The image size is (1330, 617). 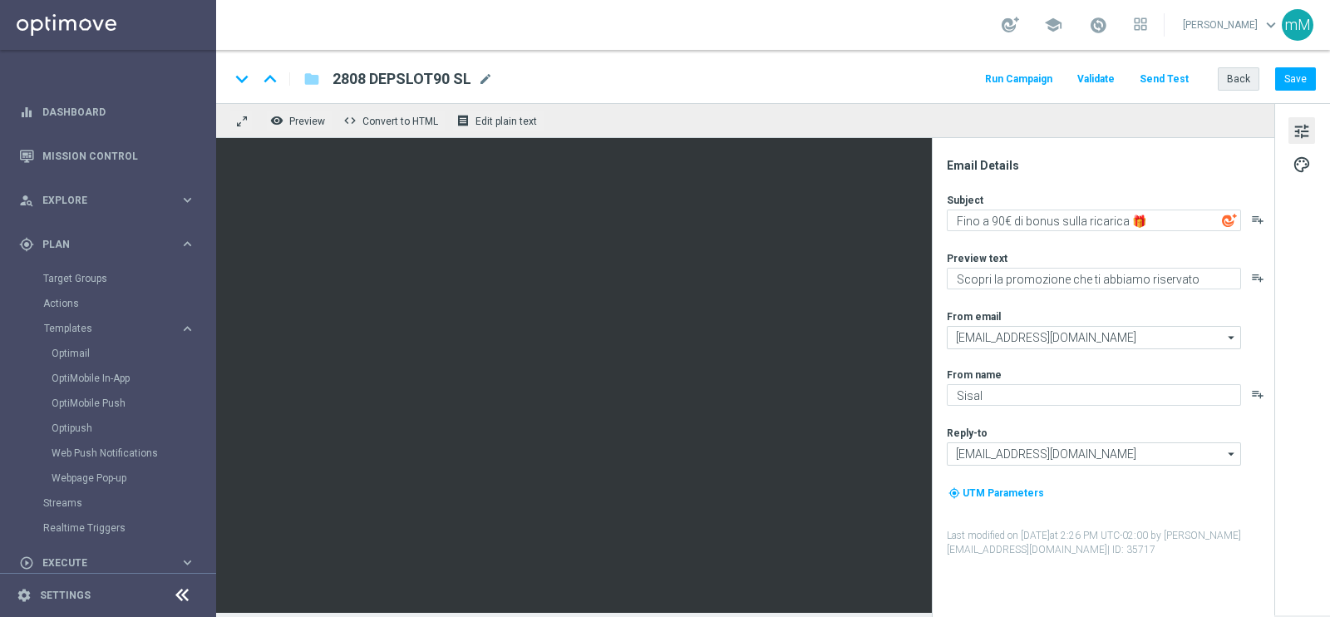 I want to click on div: Realtime Triggers, so click(x=129, y=528).